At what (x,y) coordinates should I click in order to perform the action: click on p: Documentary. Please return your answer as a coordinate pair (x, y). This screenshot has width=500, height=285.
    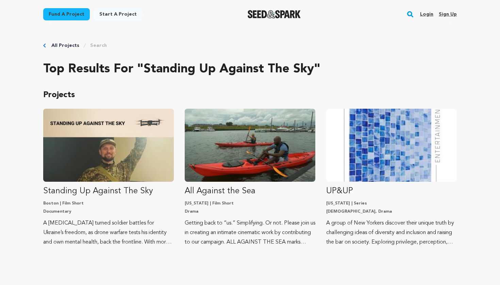
    Looking at the image, I should click on (108, 212).